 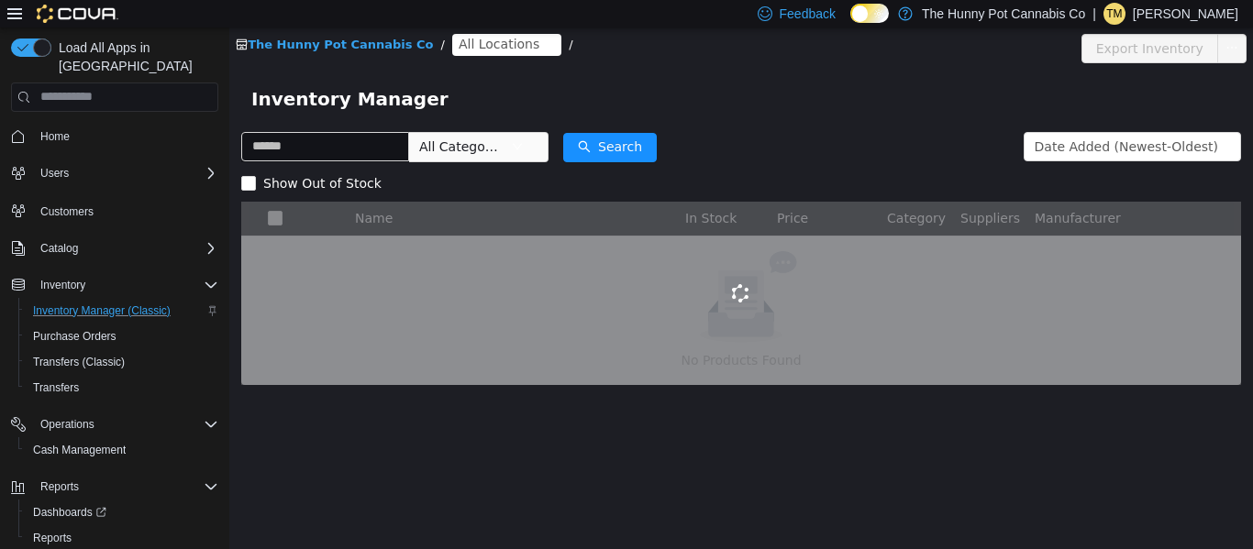 What do you see at coordinates (79, 450) in the screenshot?
I see `a: Cash Management` at bounding box center [79, 450].